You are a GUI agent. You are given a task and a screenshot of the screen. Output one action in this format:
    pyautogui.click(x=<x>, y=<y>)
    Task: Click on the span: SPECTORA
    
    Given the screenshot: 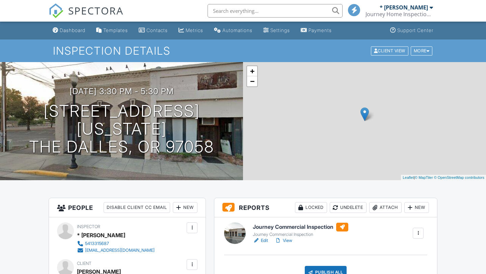 What is the action you would take?
    pyautogui.click(x=96, y=10)
    